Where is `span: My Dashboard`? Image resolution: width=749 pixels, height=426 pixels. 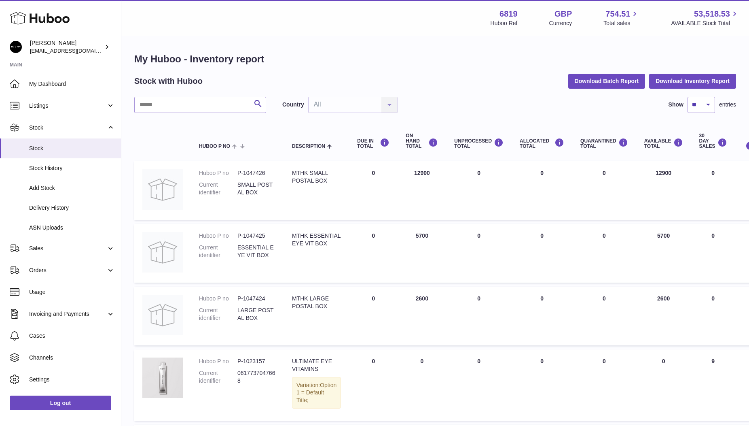 span: My Dashboard is located at coordinates (72, 84).